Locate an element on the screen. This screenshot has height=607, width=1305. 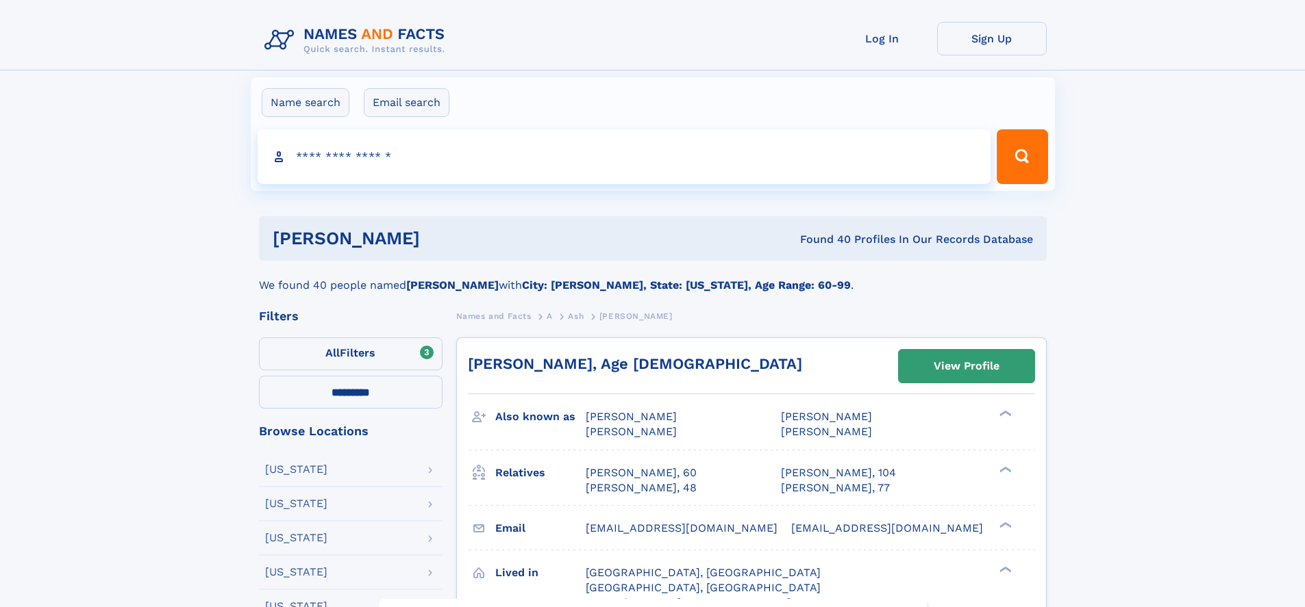
label: Email search is located at coordinates (406, 103).